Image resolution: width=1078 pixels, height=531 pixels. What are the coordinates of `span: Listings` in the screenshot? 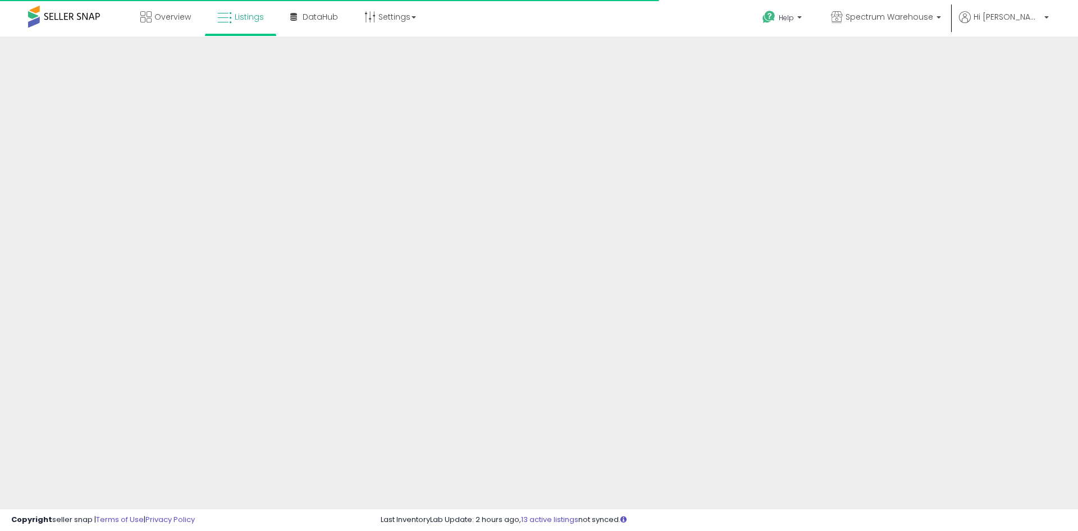 It's located at (249, 17).